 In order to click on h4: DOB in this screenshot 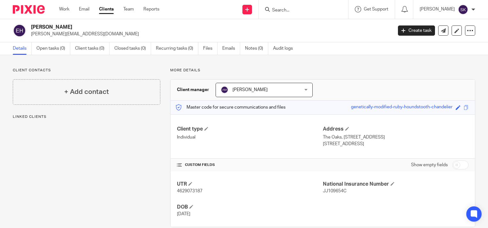, I will do `click(249, 207)`.